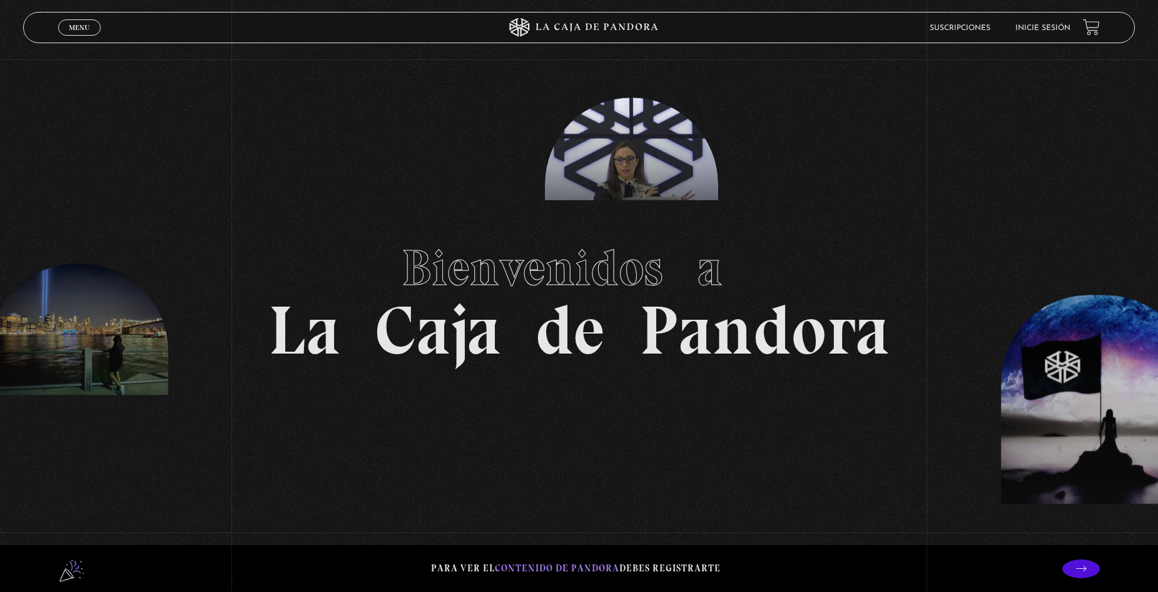 Image resolution: width=1158 pixels, height=592 pixels. What do you see at coordinates (579, 296) in the screenshot?
I see `h1: La Caja de Pandora` at bounding box center [579, 296].